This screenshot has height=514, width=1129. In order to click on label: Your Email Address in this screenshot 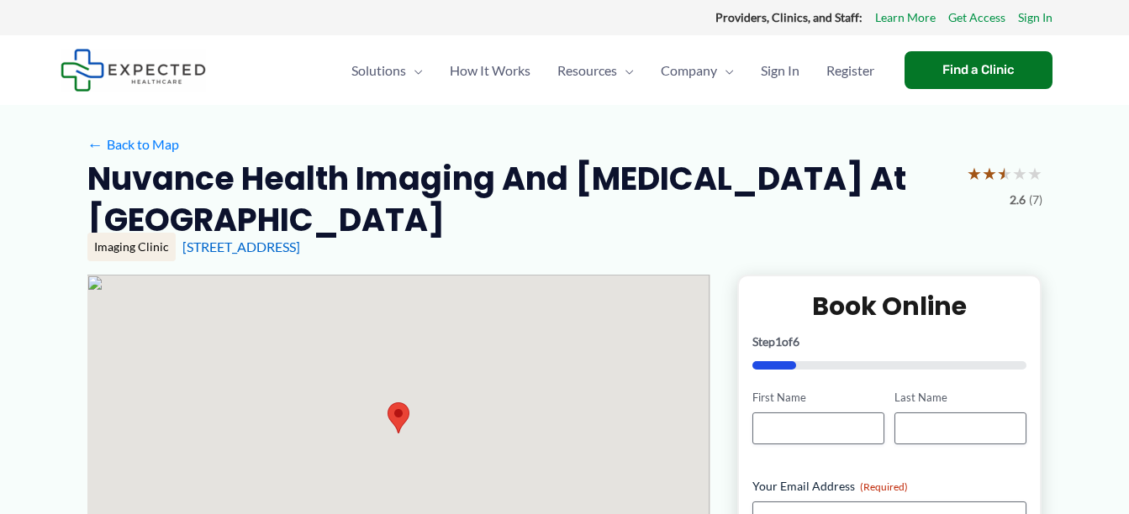, I will do `click(889, 487)`.